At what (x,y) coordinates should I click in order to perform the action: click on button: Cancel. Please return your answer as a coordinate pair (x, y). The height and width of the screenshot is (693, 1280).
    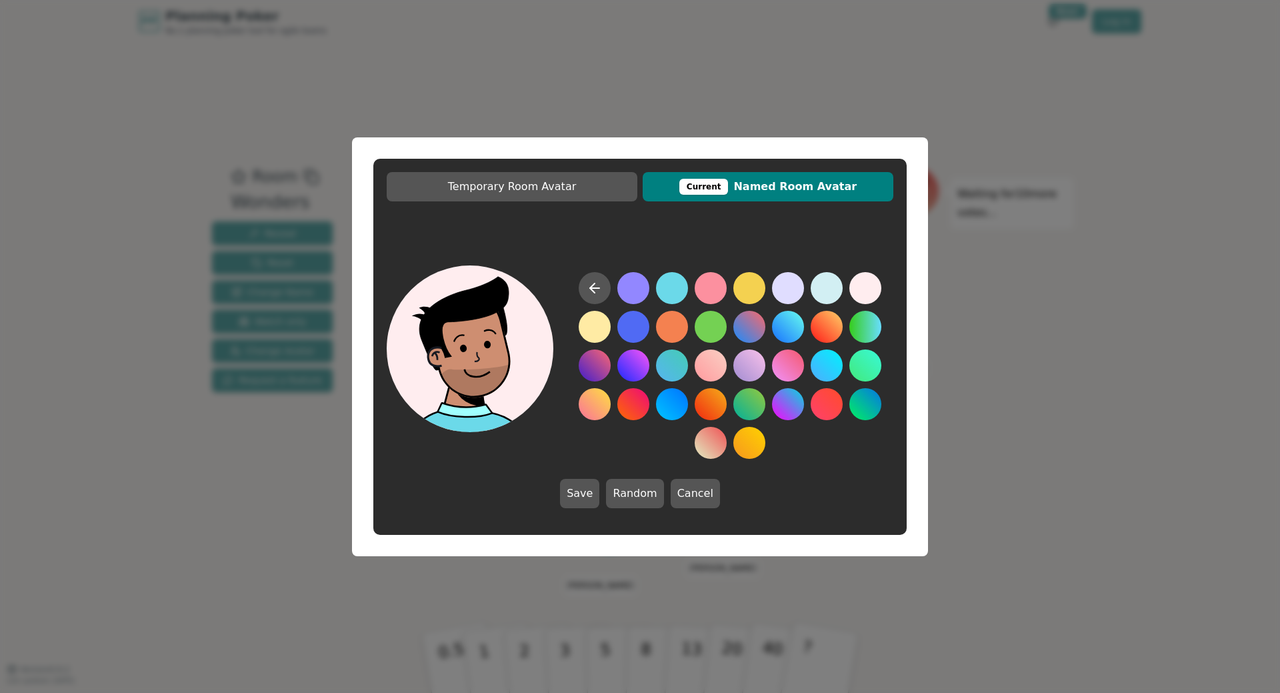
    Looking at the image, I should click on (695, 493).